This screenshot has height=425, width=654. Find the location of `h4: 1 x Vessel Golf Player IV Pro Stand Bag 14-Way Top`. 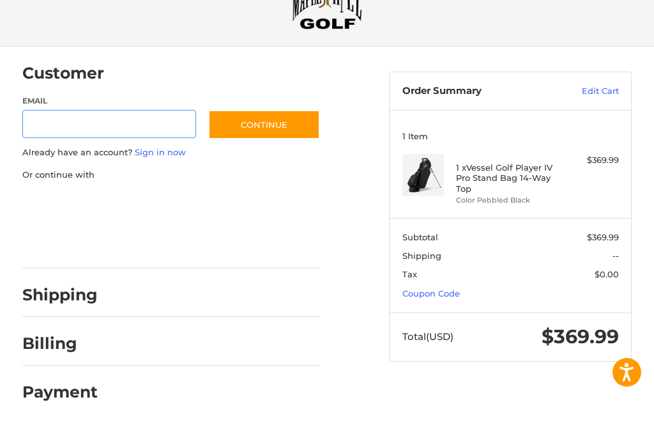

h4: 1 x Vessel Golf Player IV Pro Stand Bag 14-Way Top is located at coordinates (509, 178).